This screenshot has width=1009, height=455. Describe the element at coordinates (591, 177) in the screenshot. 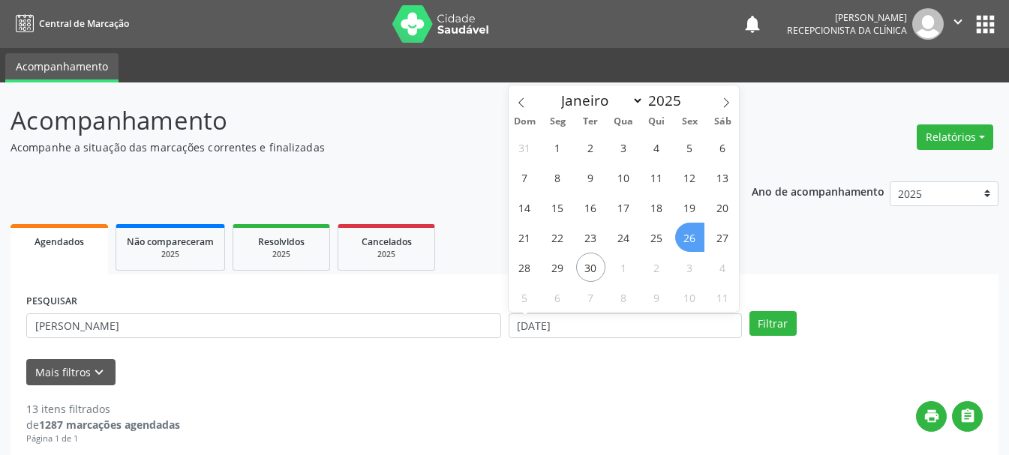

I see `span: Setembro 9, 2025` at that location.